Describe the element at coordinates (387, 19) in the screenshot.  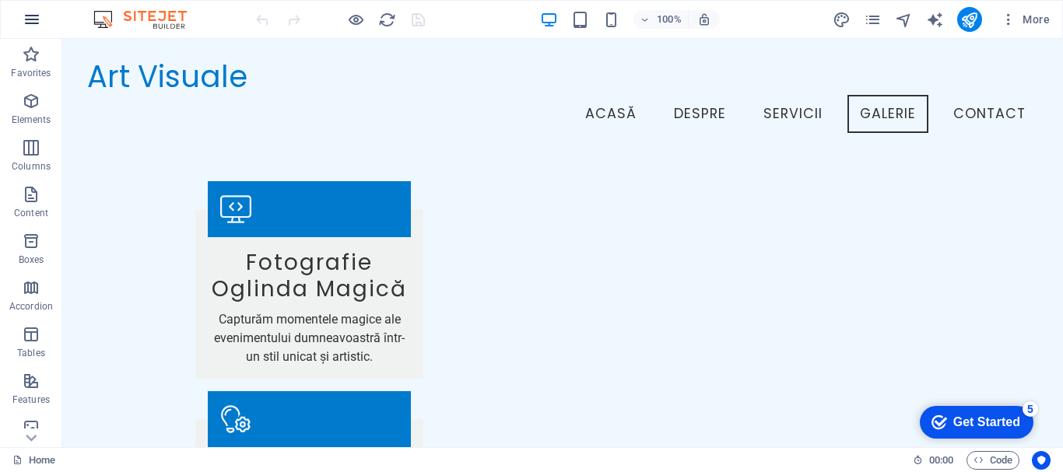
I see `button: reload` at that location.